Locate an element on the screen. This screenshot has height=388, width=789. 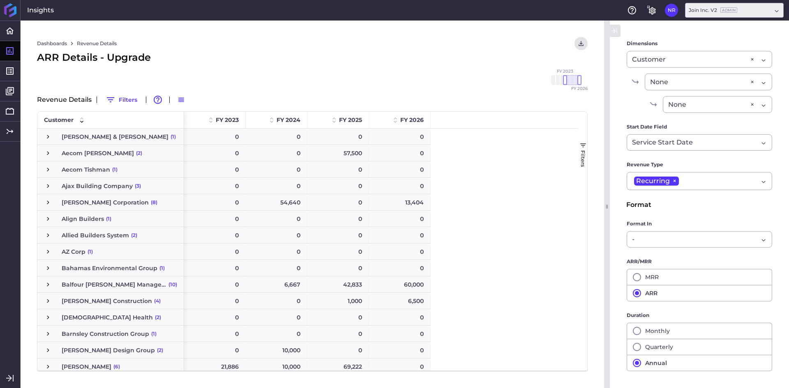
span: Allied Builders System is located at coordinates (95, 236).